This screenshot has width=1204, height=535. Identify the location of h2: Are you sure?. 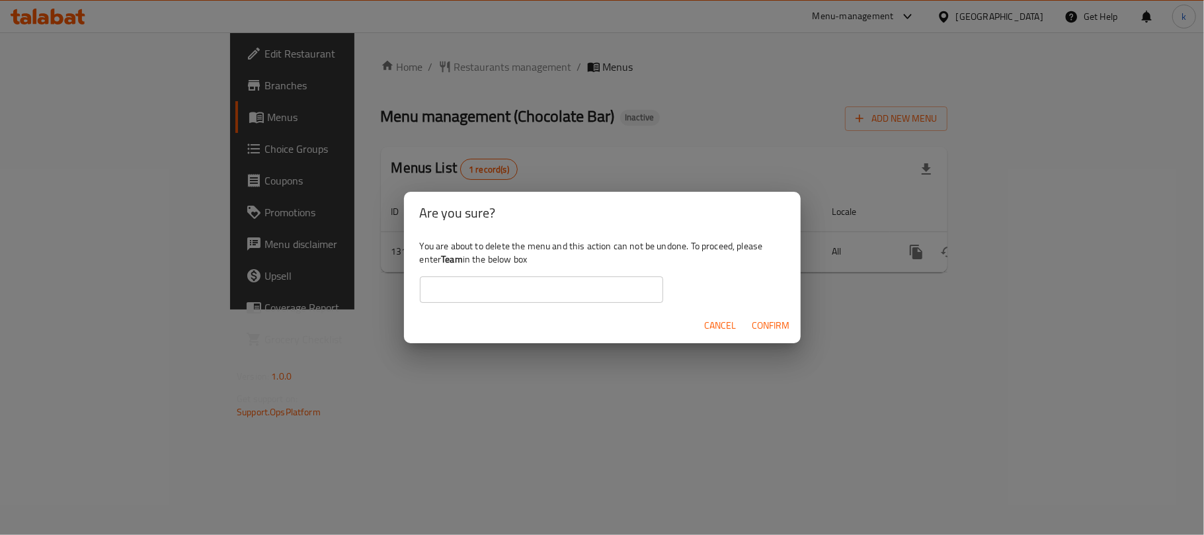
(602, 213).